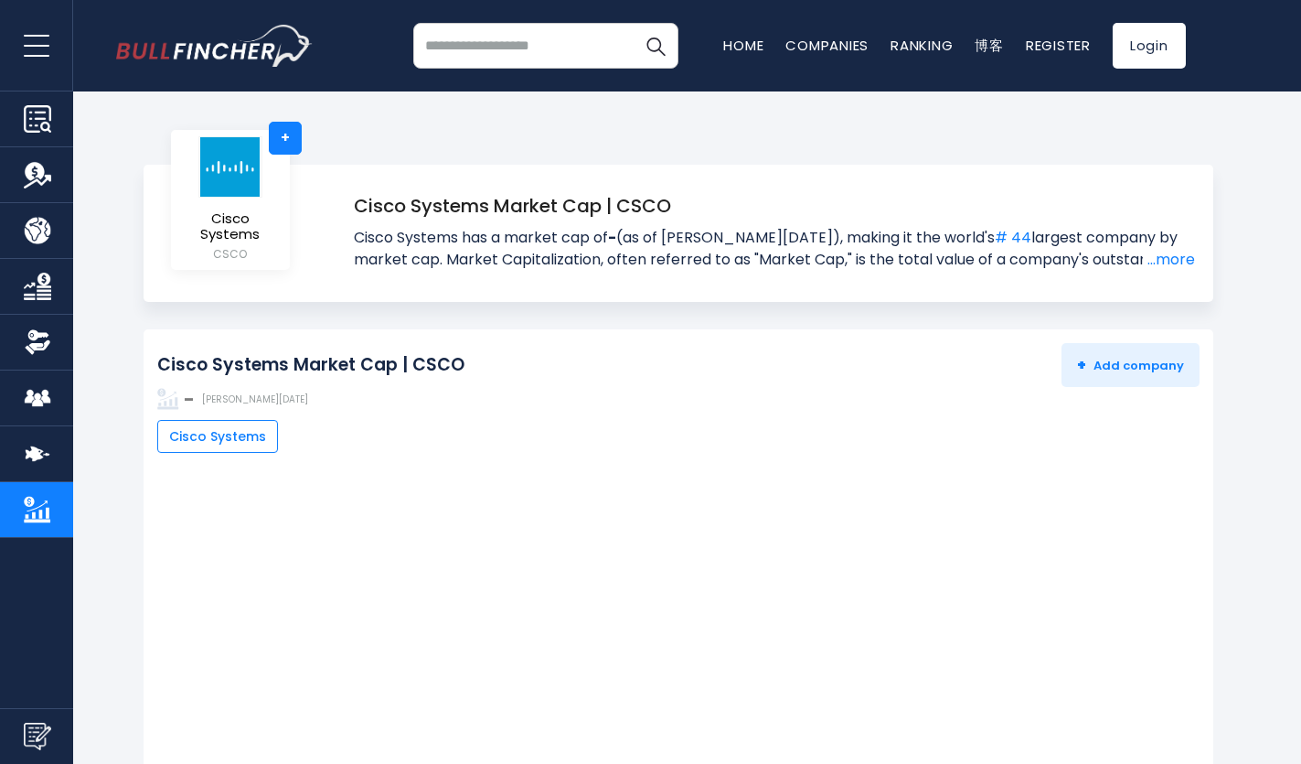  I want to click on a: Register, so click(1058, 45).